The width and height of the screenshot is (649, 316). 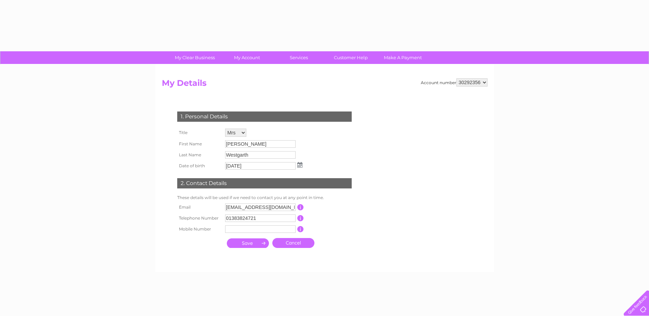 I want to click on th: Date of birth, so click(x=199, y=166).